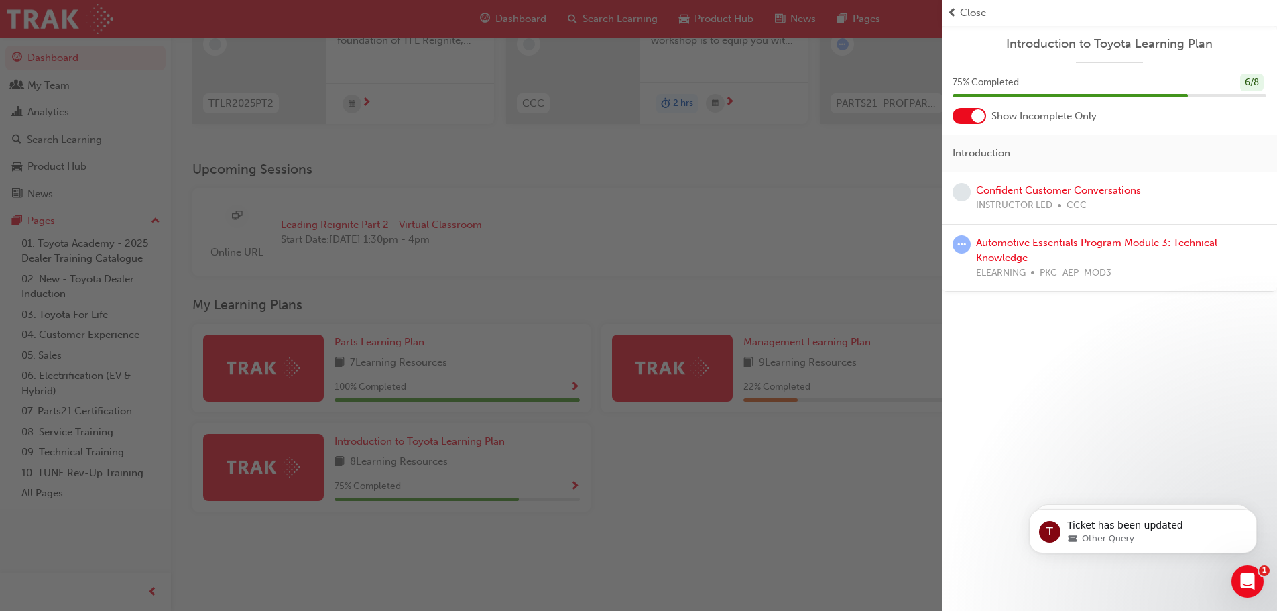  I want to click on span: INSTRUCTOR LED, so click(1014, 205).